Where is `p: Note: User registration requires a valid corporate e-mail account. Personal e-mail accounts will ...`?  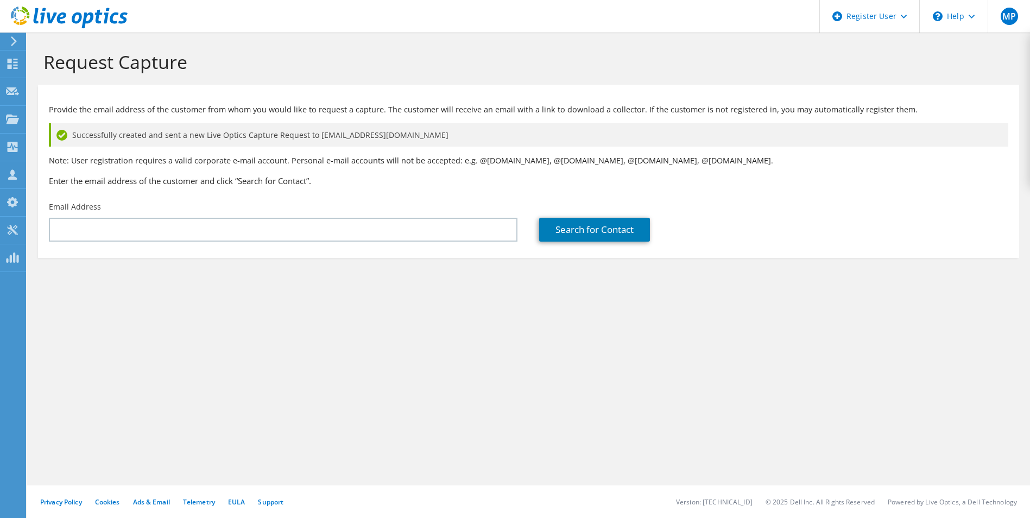
p: Note: User registration requires a valid corporate e-mail account. Personal e-mail accounts will ... is located at coordinates (528, 161).